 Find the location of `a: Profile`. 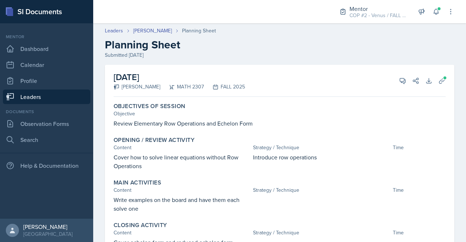

a: Profile is located at coordinates (47, 81).